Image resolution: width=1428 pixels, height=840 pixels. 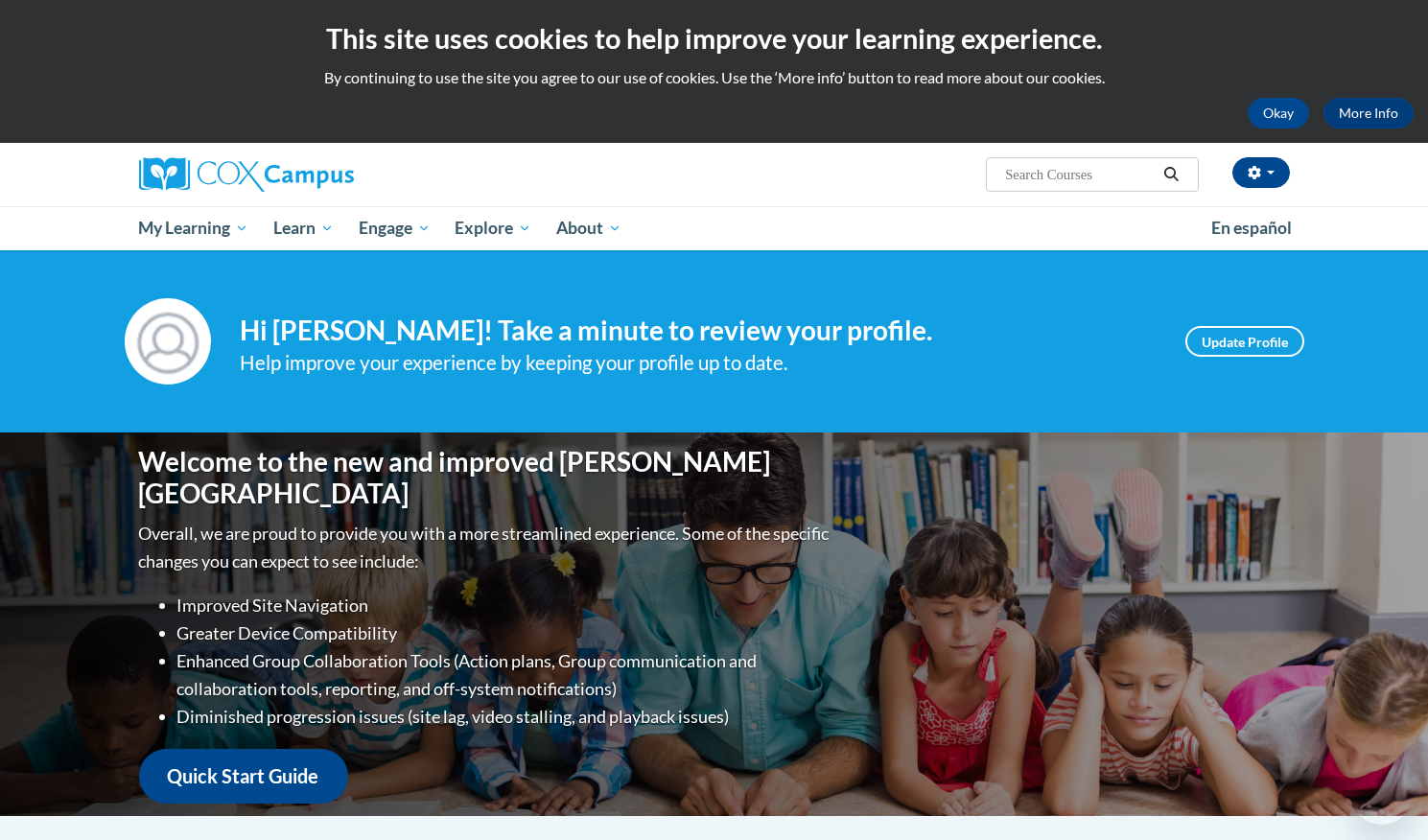 What do you see at coordinates (193, 229) in the screenshot?
I see `span: My Learning` at bounding box center [193, 229].